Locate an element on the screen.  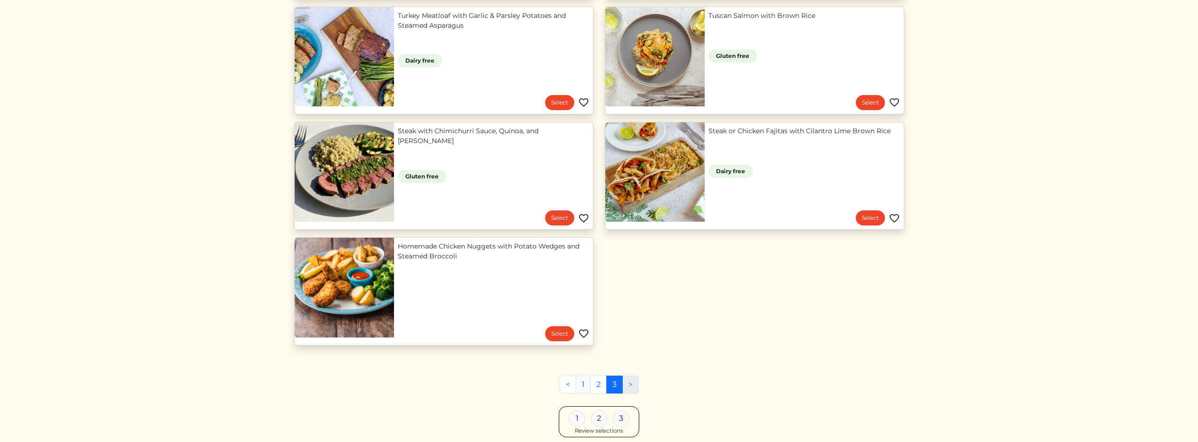
a: 3 is located at coordinates (614, 385).